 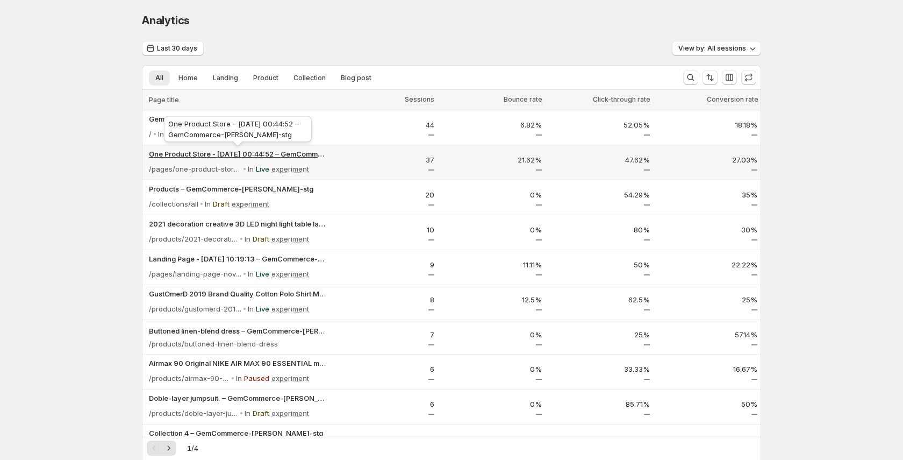 What do you see at coordinates (238, 294) in the screenshot?
I see `button: GustOmerD 2019 Brand Quality Cotton Polo Shirt Men Solid Slim Fit Shor – GemCommerce-[PERSON_NAME...` at bounding box center [238, 294].